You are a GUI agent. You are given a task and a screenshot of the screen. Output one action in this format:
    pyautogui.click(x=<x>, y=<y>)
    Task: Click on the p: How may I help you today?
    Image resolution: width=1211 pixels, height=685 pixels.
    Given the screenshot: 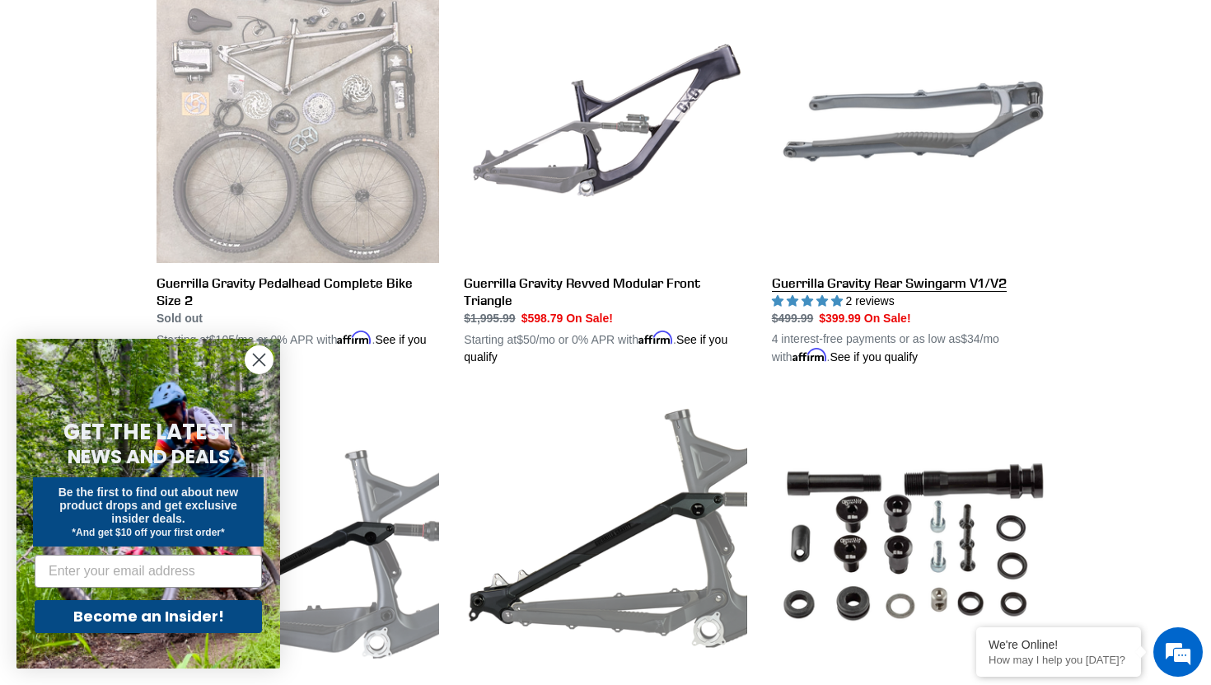 What is the action you would take?
    pyautogui.click(x=1059, y=659)
    